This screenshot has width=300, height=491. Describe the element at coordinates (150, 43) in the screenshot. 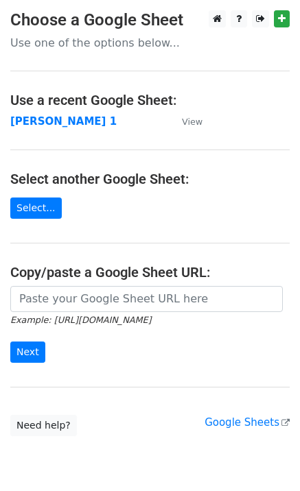

I see `p: Use one of the options below...` at that location.